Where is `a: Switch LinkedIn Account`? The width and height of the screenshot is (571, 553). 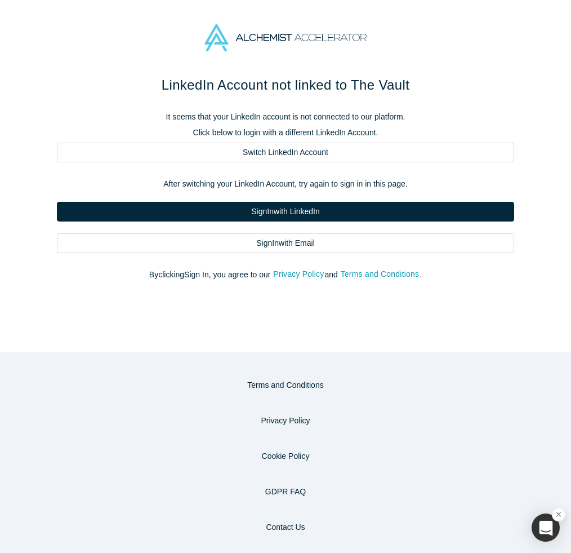 a: Switch LinkedIn Account is located at coordinates (286, 152).